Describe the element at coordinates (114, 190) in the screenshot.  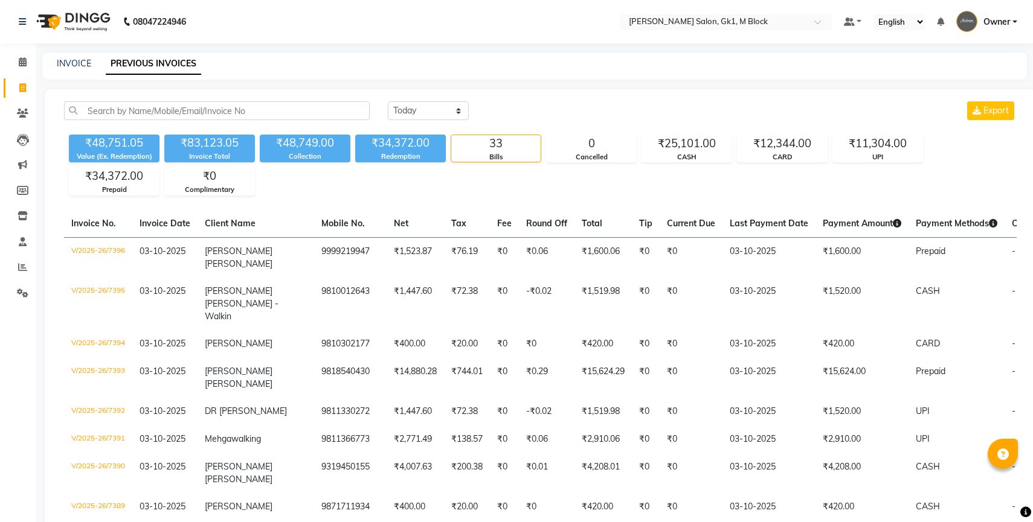
I see `div: Prepaid` at that location.